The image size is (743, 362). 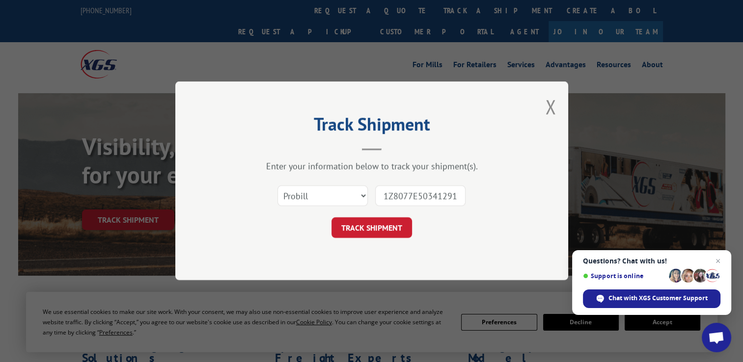 I want to click on span: Close chat, so click(x=718, y=261).